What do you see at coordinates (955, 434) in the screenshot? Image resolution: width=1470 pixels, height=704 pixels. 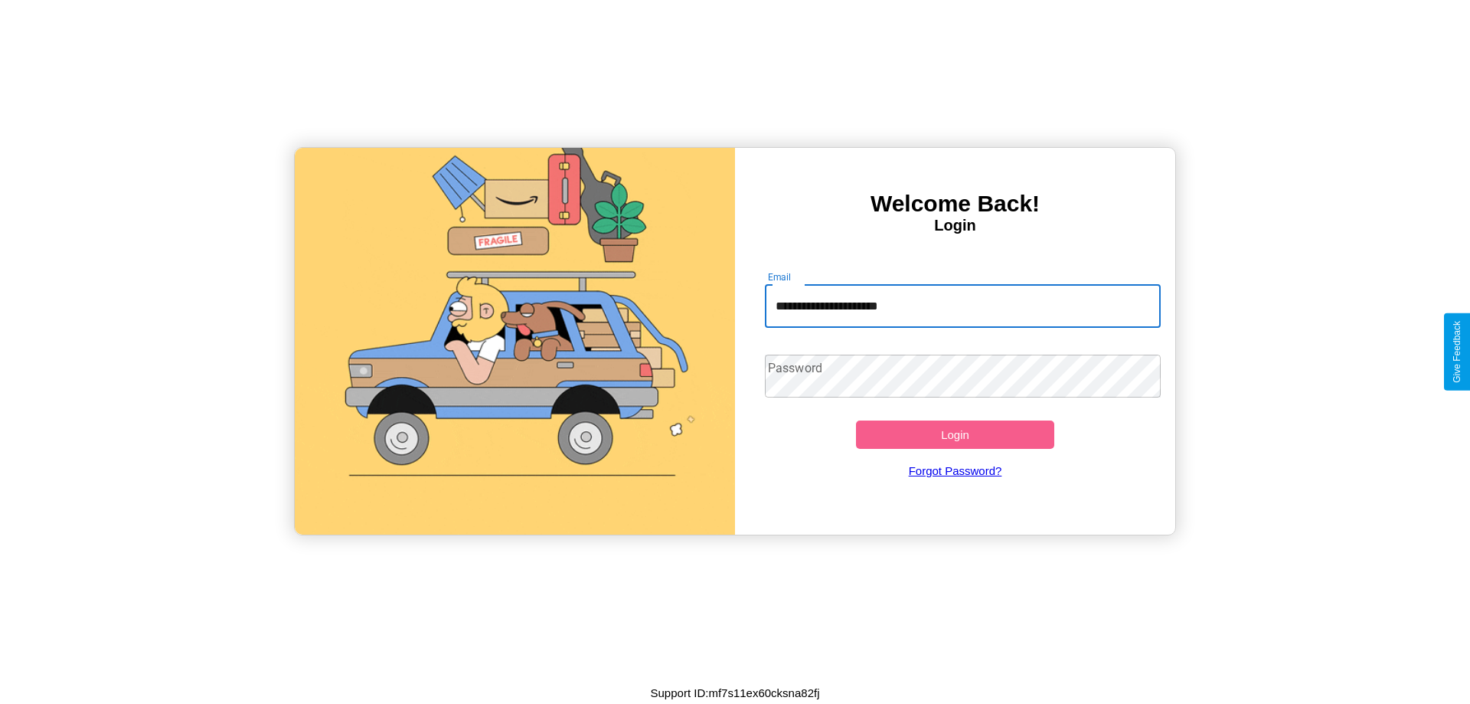 I see `button: Login` at bounding box center [955, 434].